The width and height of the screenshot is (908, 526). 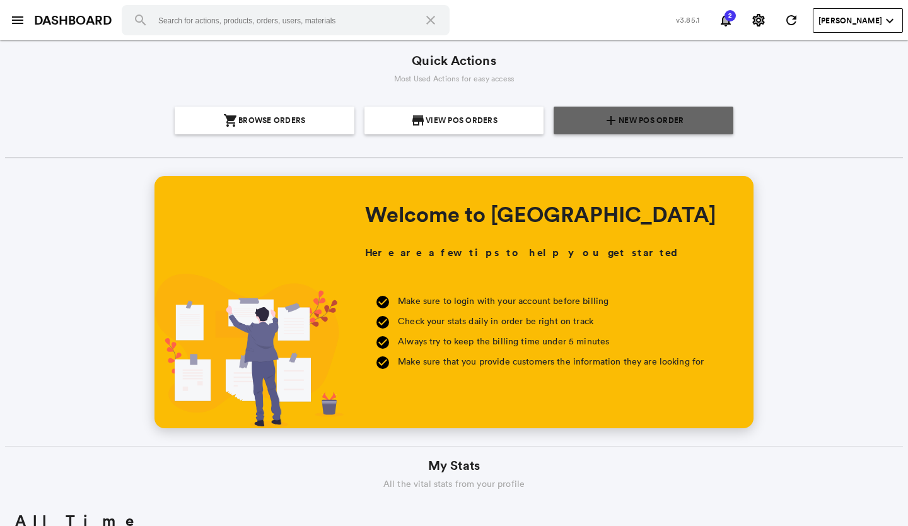 What do you see at coordinates (454, 78) in the screenshot?
I see `span: Most Used Actions for easy access` at bounding box center [454, 78].